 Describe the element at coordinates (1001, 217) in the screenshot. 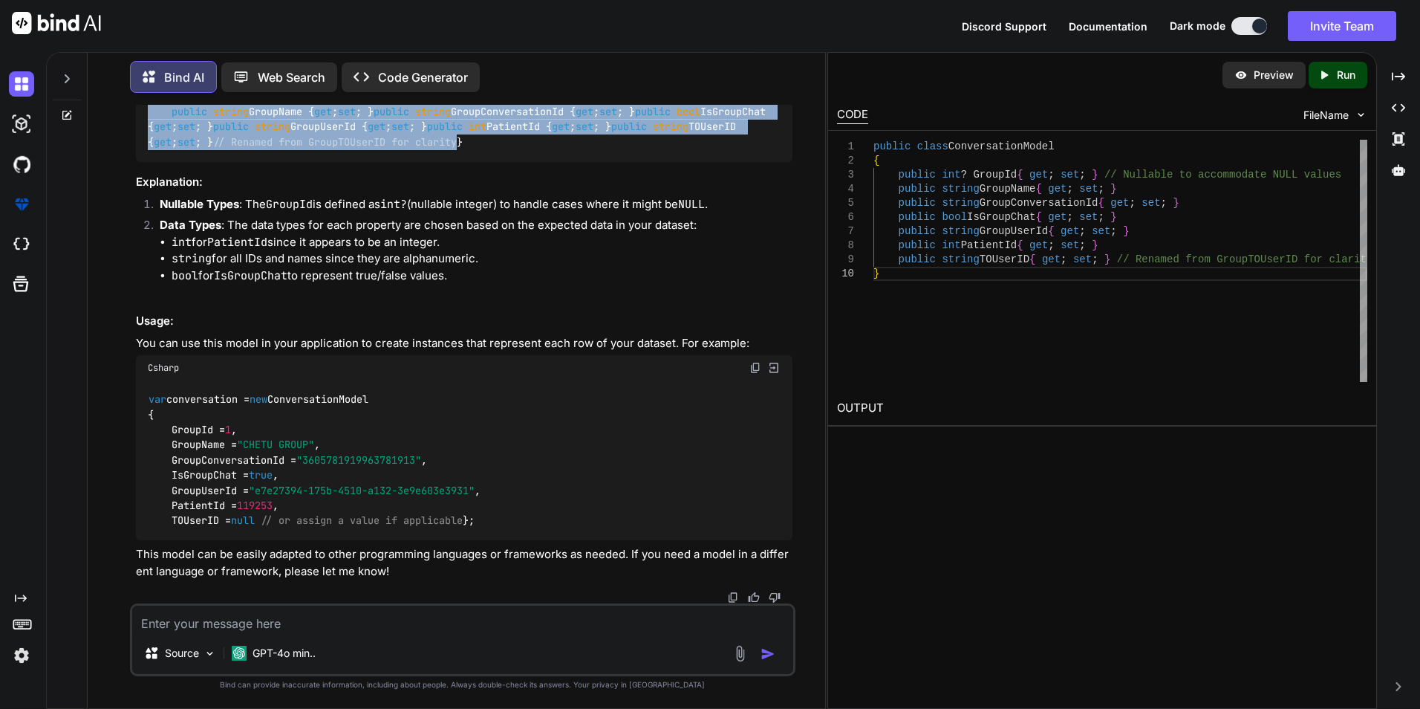

I see `span: IsGroupChat` at that location.